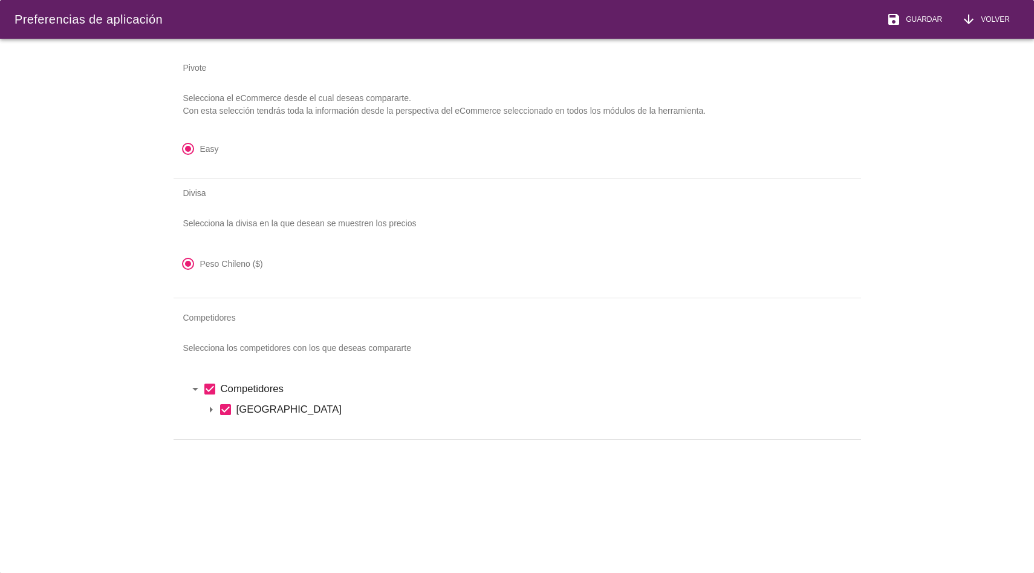 This screenshot has height=573, width=1034. I want to click on i: save, so click(894, 19).